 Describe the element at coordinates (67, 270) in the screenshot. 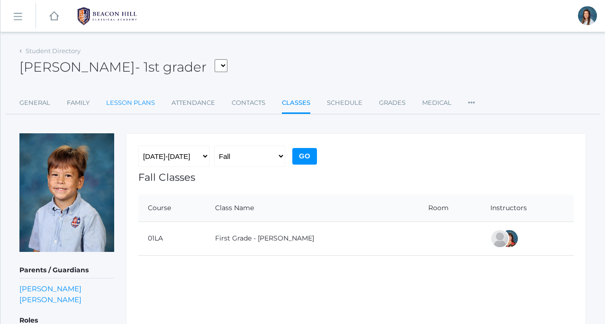

I see `h5: Parents / Guardians` at that location.